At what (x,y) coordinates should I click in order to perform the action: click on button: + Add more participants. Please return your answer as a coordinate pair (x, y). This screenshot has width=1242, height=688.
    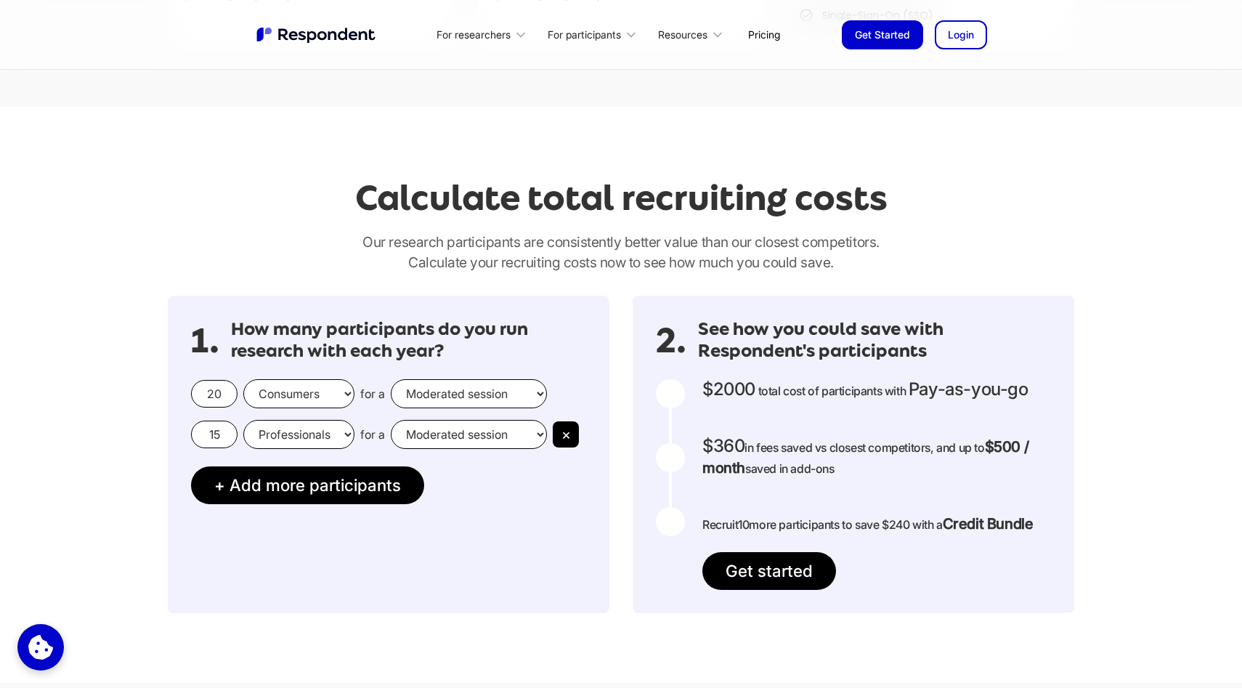
    Looking at the image, I should click on (307, 485).